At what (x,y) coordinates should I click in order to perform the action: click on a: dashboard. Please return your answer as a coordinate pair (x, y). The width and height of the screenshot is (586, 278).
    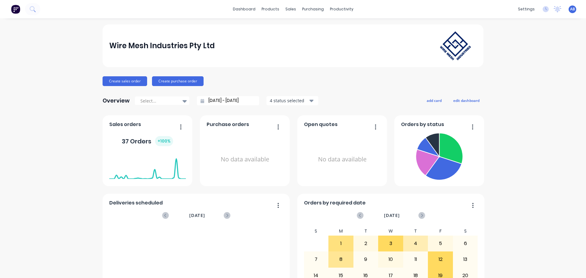
    Looking at the image, I should click on (244, 9).